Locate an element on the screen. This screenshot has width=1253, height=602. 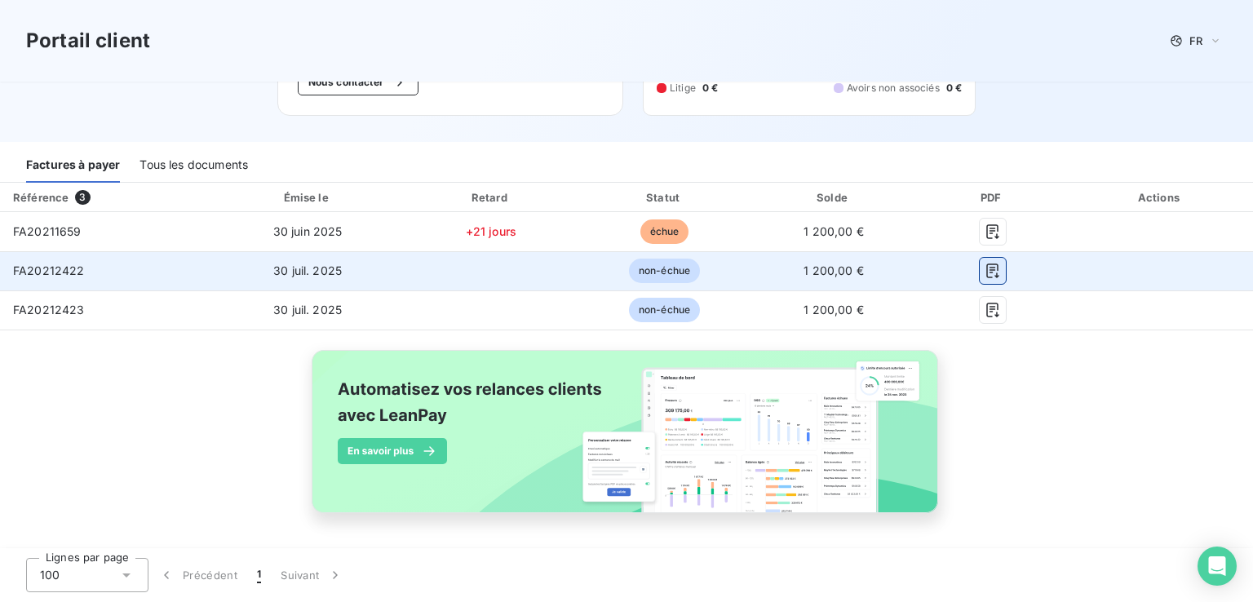
button: Précédent is located at coordinates (197, 575).